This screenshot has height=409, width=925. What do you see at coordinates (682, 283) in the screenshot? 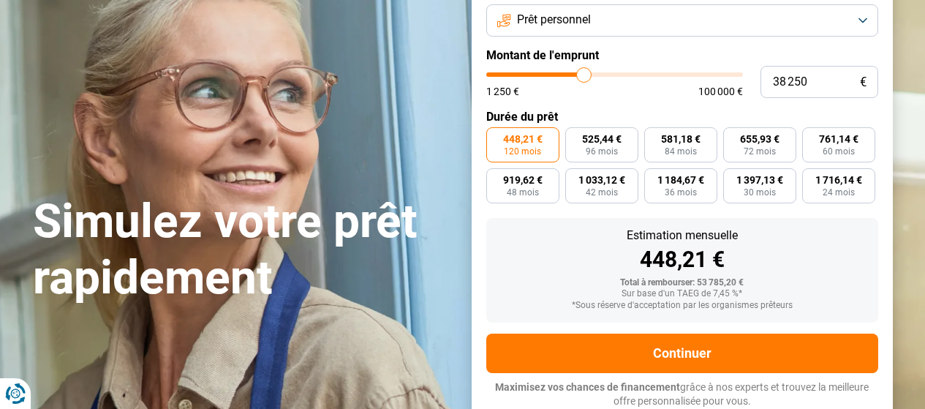
I see `div: Total à rembourser: 53 785,20 €` at bounding box center [682, 283].